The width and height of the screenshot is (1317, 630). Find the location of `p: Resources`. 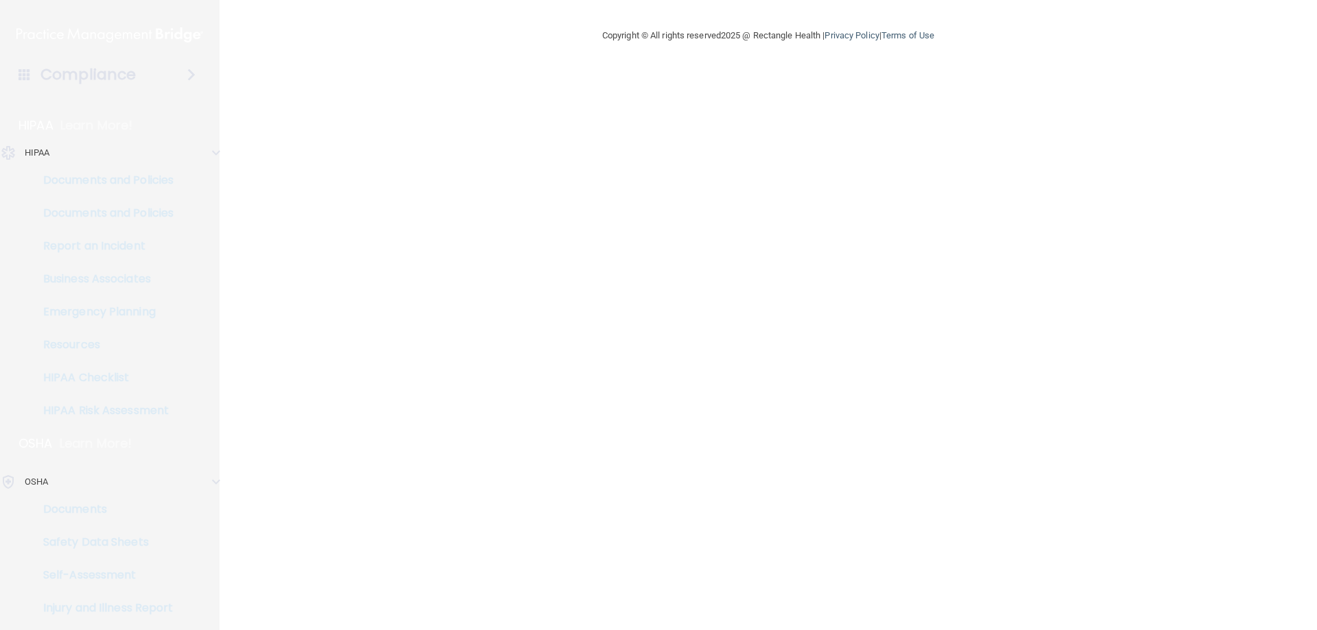

p: Resources is located at coordinates (102, 345).